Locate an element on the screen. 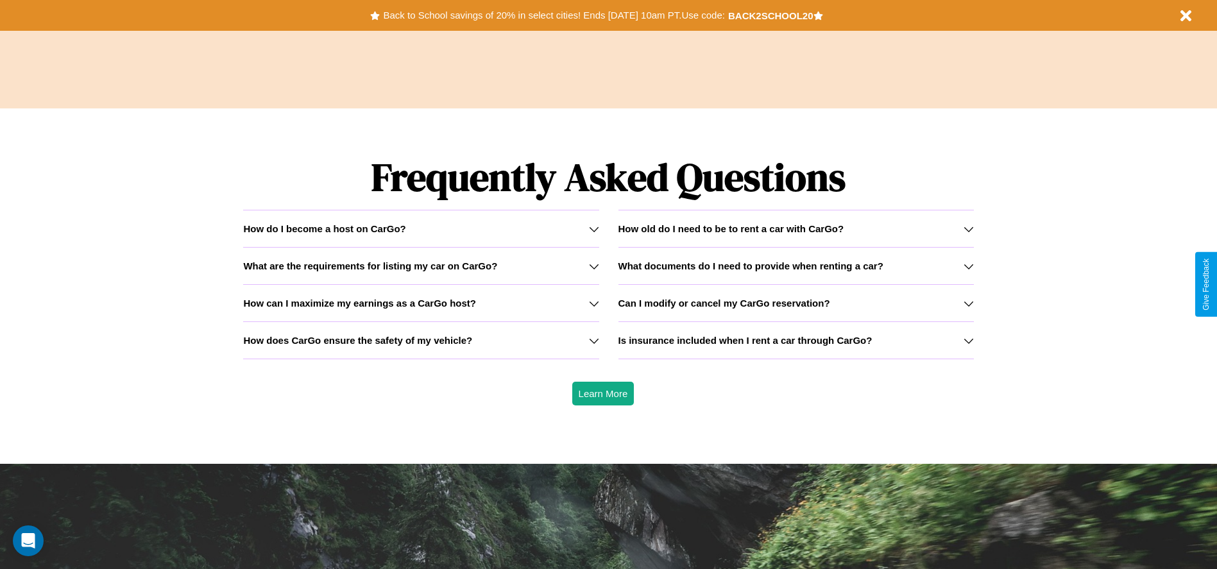  h3: Is insurance included when I rent a car through CarGo? is located at coordinates (745, 340).